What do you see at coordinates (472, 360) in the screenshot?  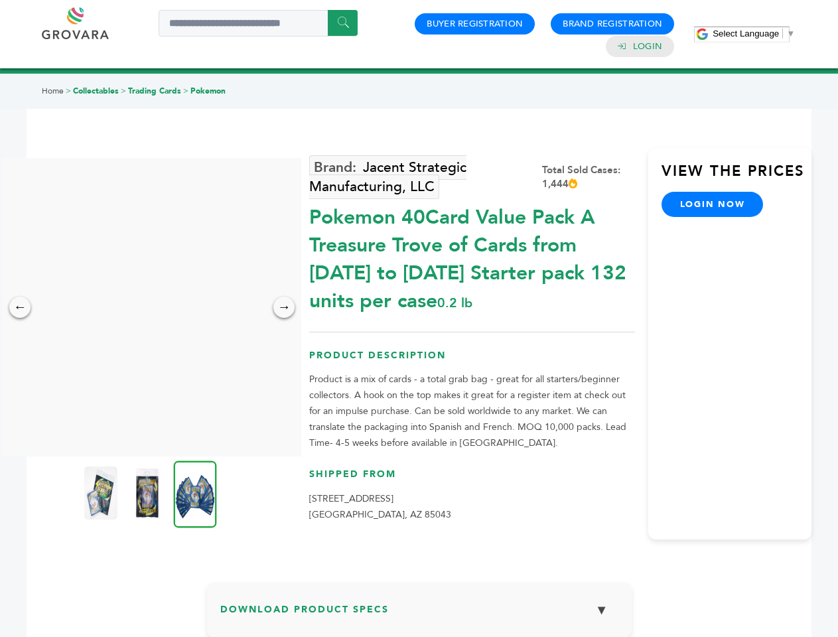 I see `h3: Product Description` at bounding box center [472, 360].